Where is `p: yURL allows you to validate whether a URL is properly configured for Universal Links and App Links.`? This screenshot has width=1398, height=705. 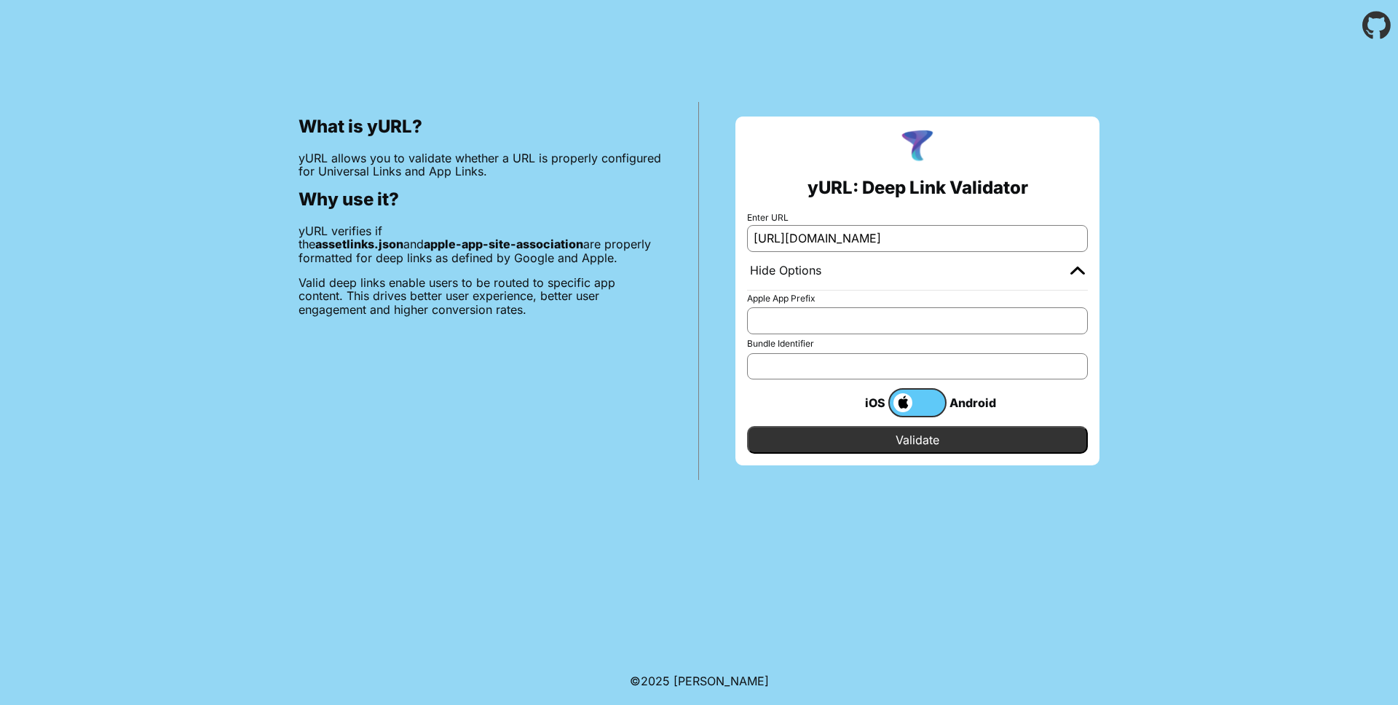 p: yURL allows you to validate whether a URL is properly configured for Universal Links and App Links. is located at coordinates (480, 165).